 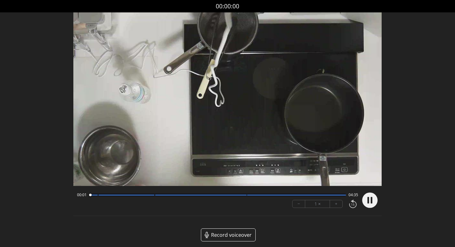 What do you see at coordinates (82, 195) in the screenshot?
I see `span: 00:01` at bounding box center [82, 195].